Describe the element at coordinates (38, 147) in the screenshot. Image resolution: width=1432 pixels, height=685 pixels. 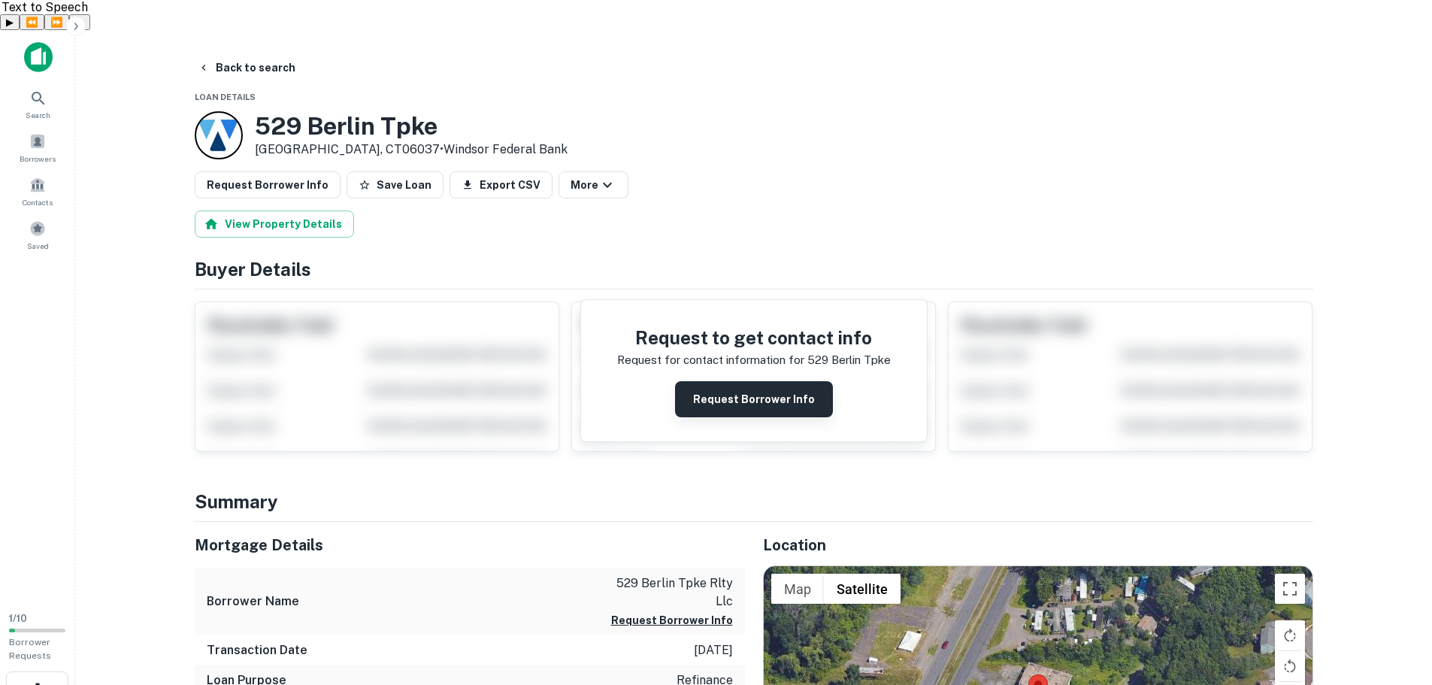
I see `a: Borrowers` at that location.